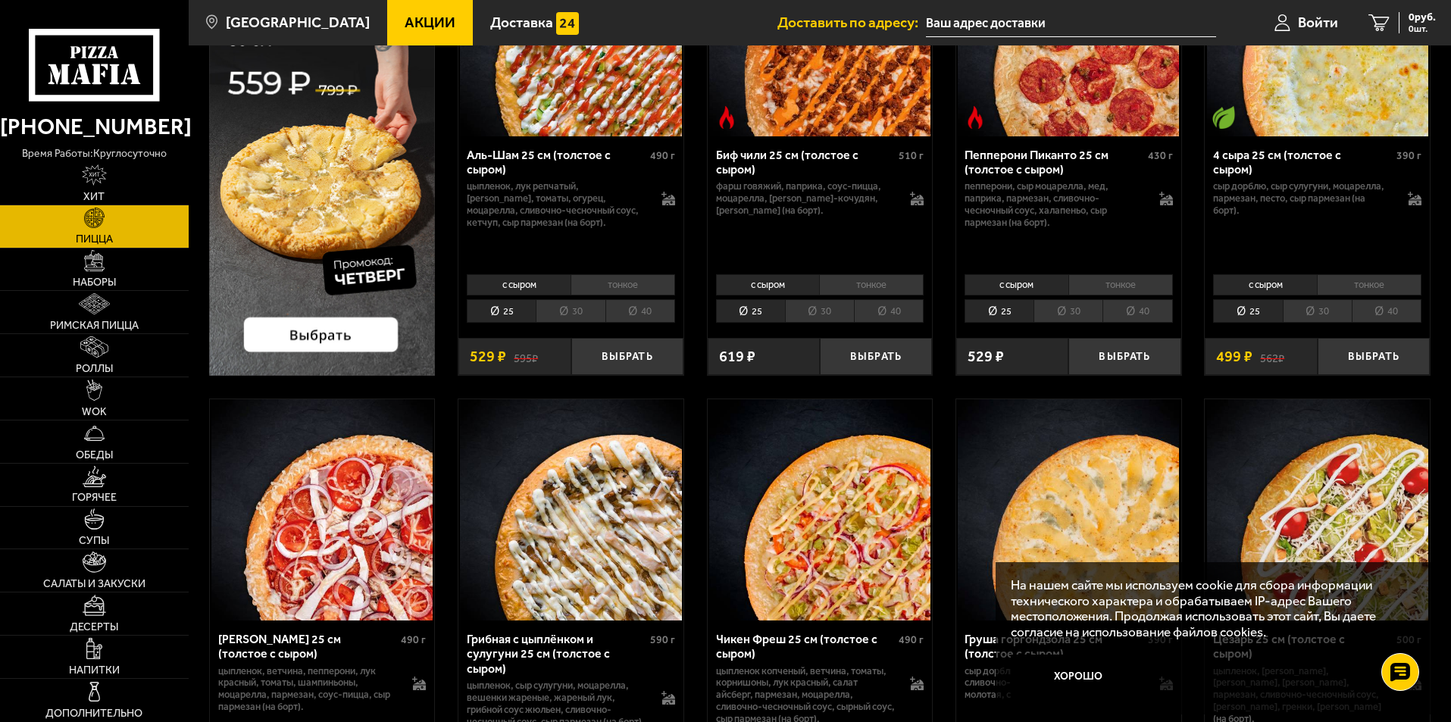 The image size is (1451, 722). I want to click on div: Чикен Фреш 25 см (толстое с сыром), so click(806, 646).